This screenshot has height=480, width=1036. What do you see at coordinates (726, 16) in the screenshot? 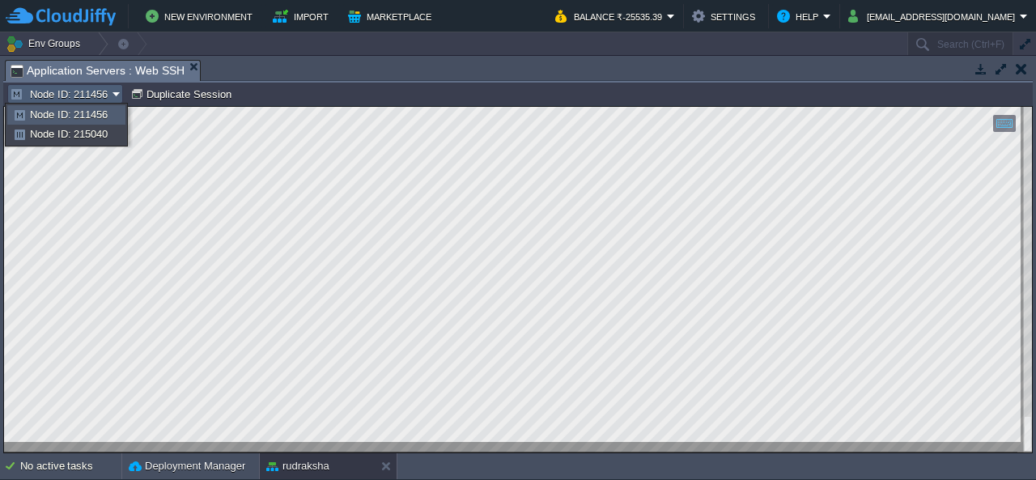
I see `button: Settings` at bounding box center [726, 16].